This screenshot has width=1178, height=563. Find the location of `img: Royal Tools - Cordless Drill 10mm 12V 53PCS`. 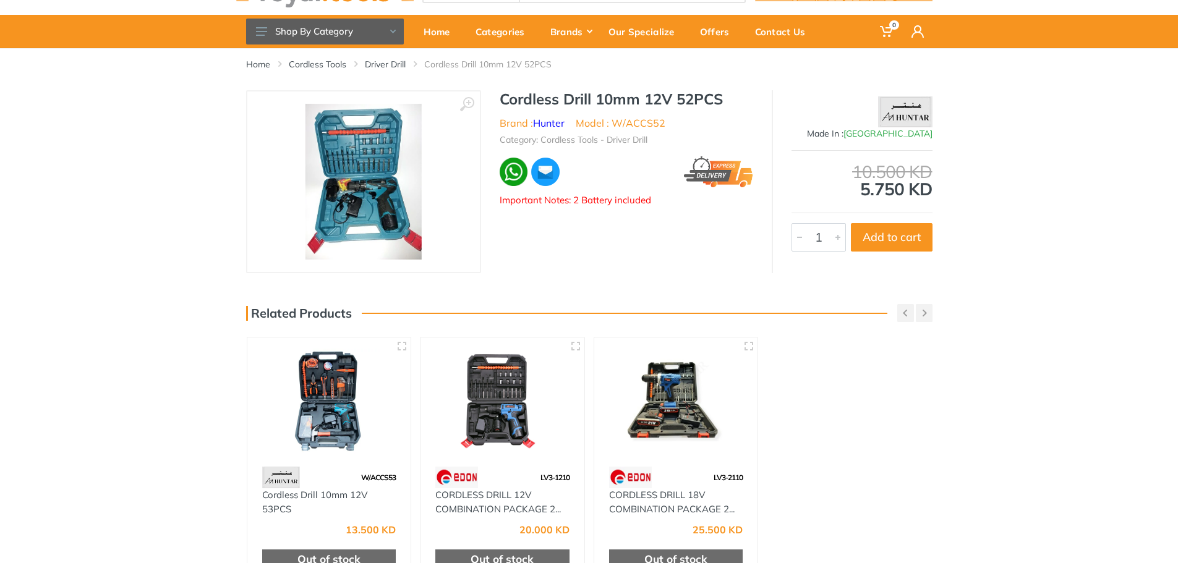

img: Royal Tools - Cordless Drill 10mm 12V 53PCS is located at coordinates (329, 401).